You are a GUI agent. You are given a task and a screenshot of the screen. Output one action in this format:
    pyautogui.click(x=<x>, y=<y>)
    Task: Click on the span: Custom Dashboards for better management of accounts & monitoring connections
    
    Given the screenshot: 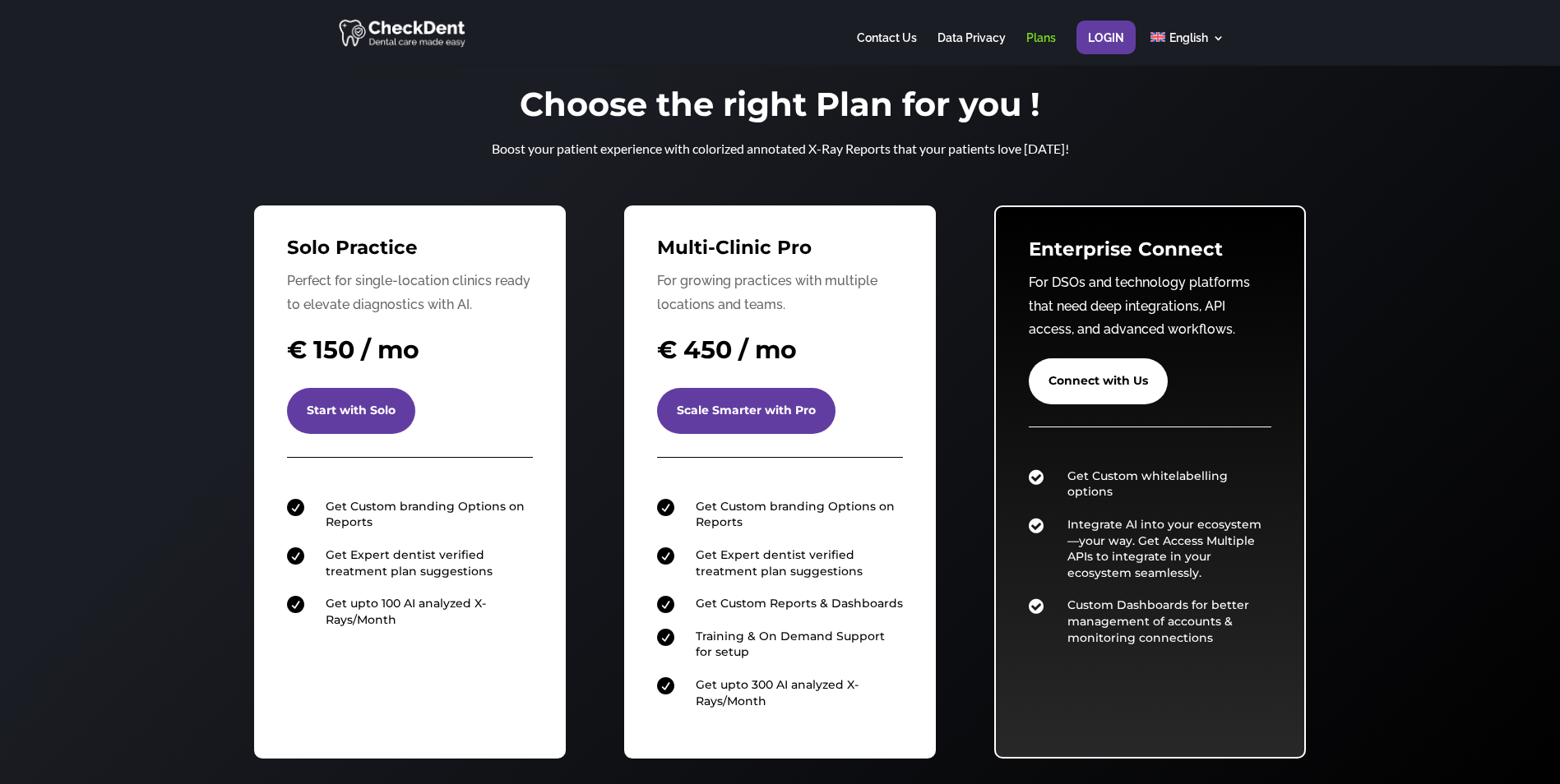 What is the action you would take?
    pyautogui.click(x=1158, y=620)
    